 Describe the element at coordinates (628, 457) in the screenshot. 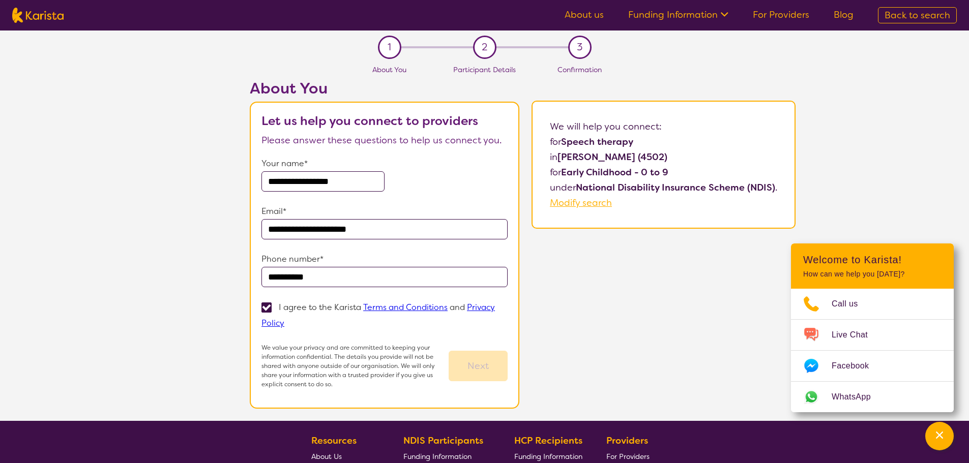

I see `span: For Providers` at that location.